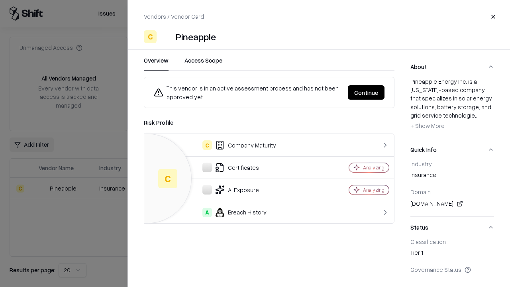 The image size is (510, 287). Describe the element at coordinates (428, 126) in the screenshot. I see `span: + Show More` at that location.